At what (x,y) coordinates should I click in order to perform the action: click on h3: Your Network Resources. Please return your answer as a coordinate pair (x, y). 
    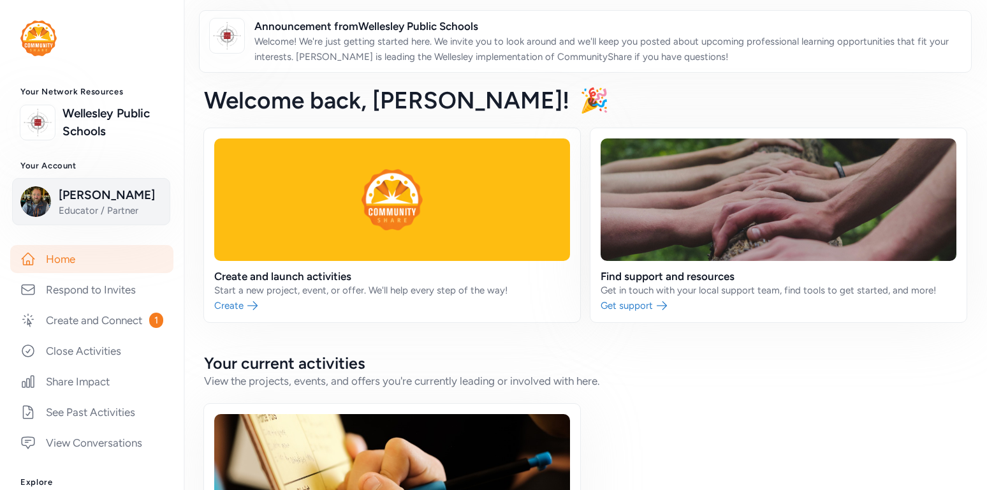
    Looking at the image, I should click on (92, 92).